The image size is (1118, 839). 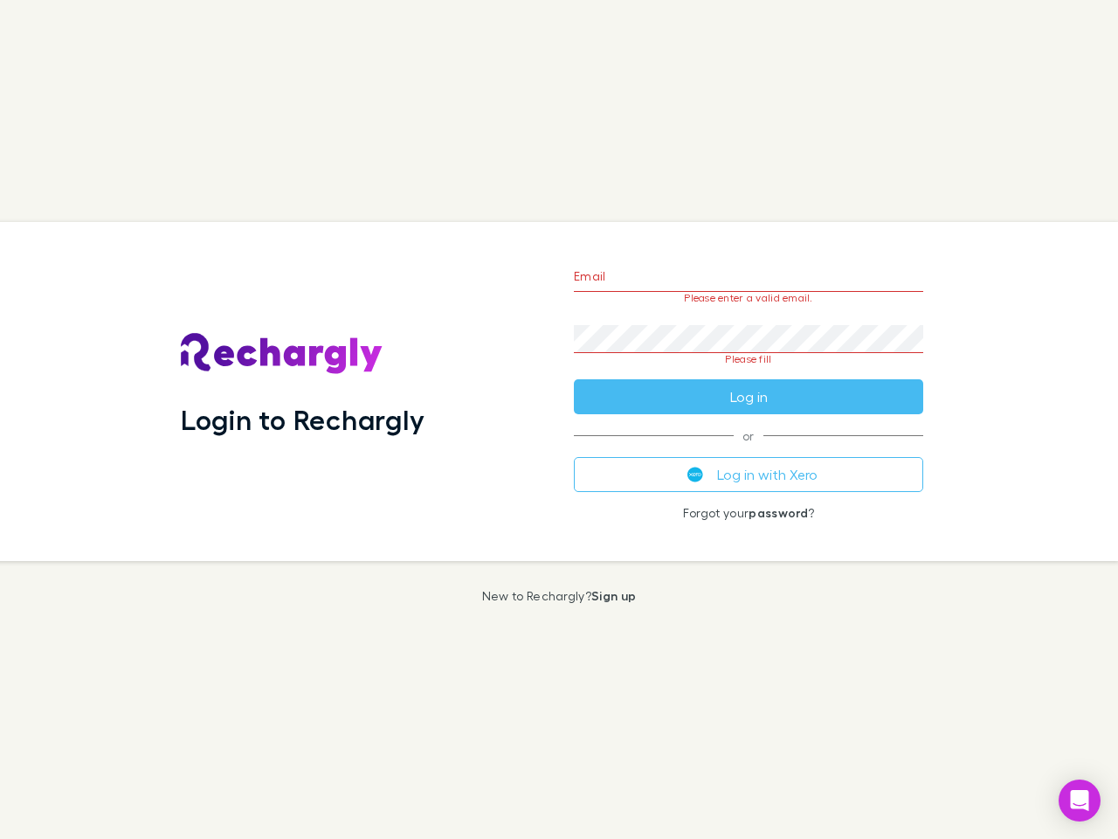 What do you see at coordinates (282, 354) in the screenshot?
I see `img: Rechargly's Logo` at bounding box center [282, 354].